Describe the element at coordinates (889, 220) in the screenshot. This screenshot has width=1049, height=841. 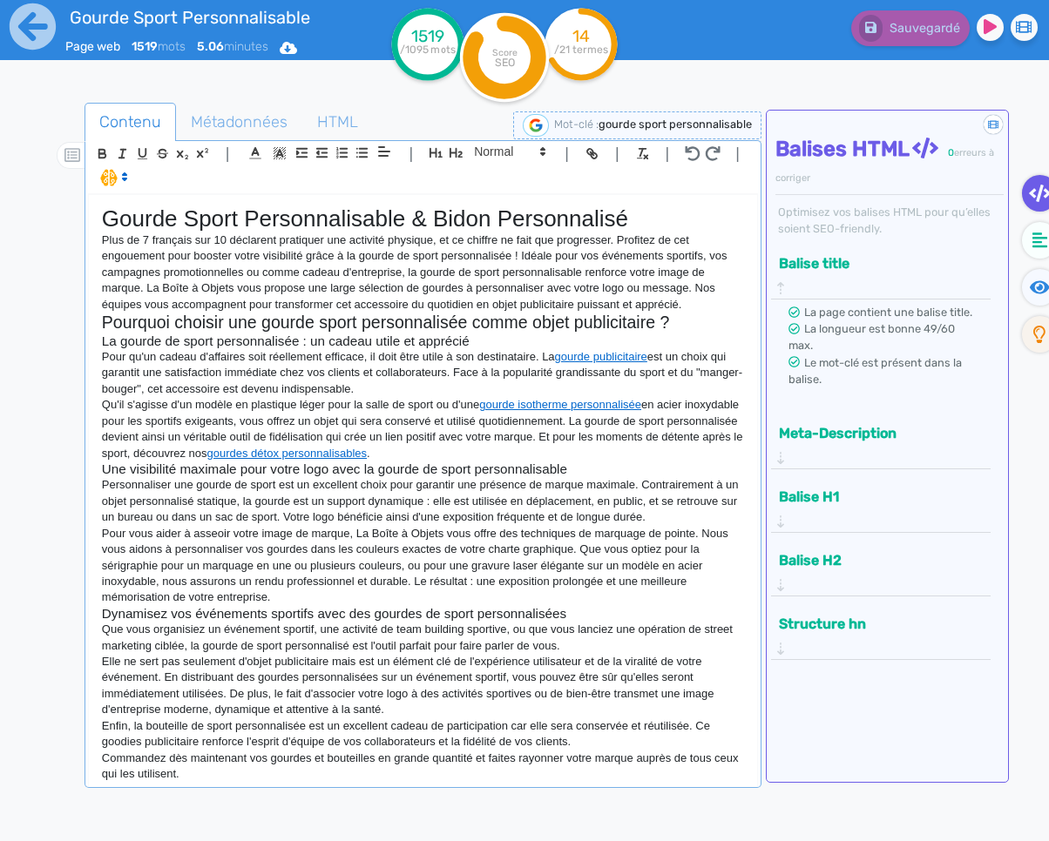
I see `div: Optimisez vos balises HTML pour qu’elles soient SEO-friendly.` at that location.